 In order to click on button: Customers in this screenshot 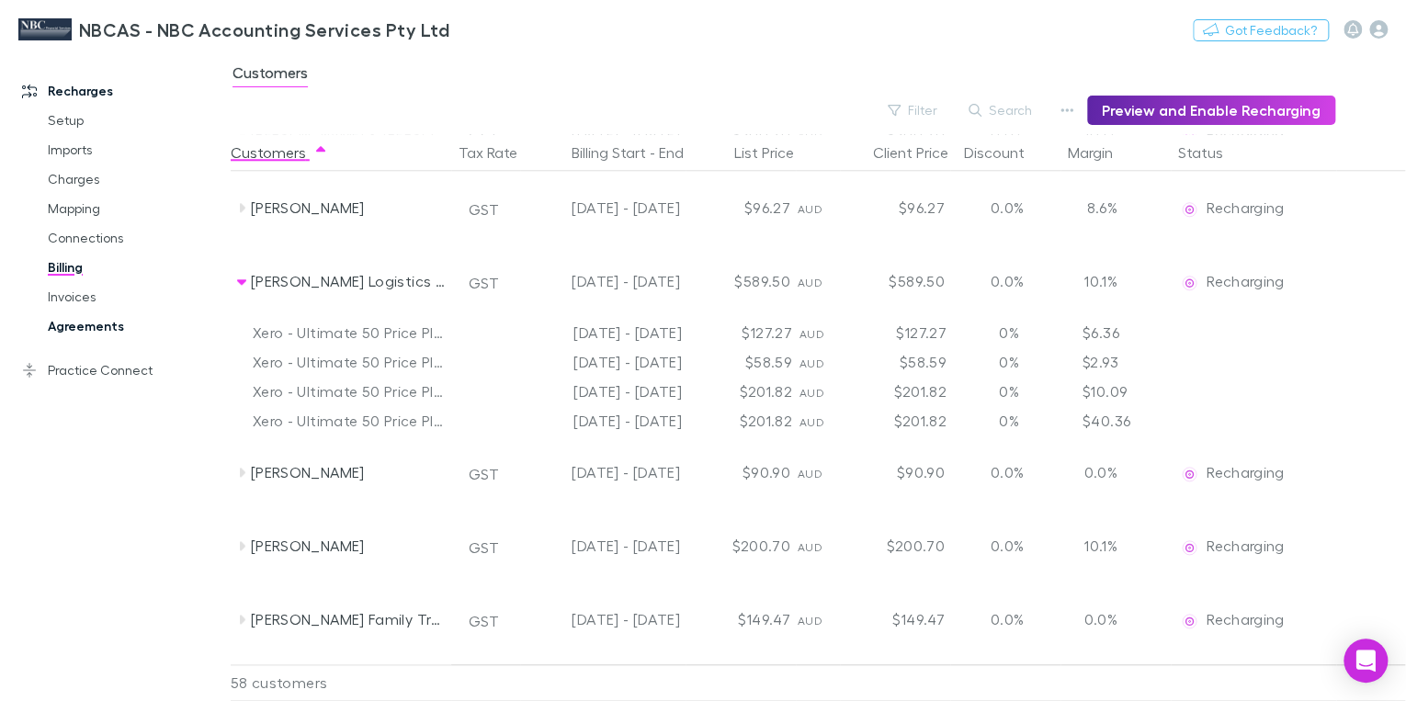, I will do `click(279, 153)`.